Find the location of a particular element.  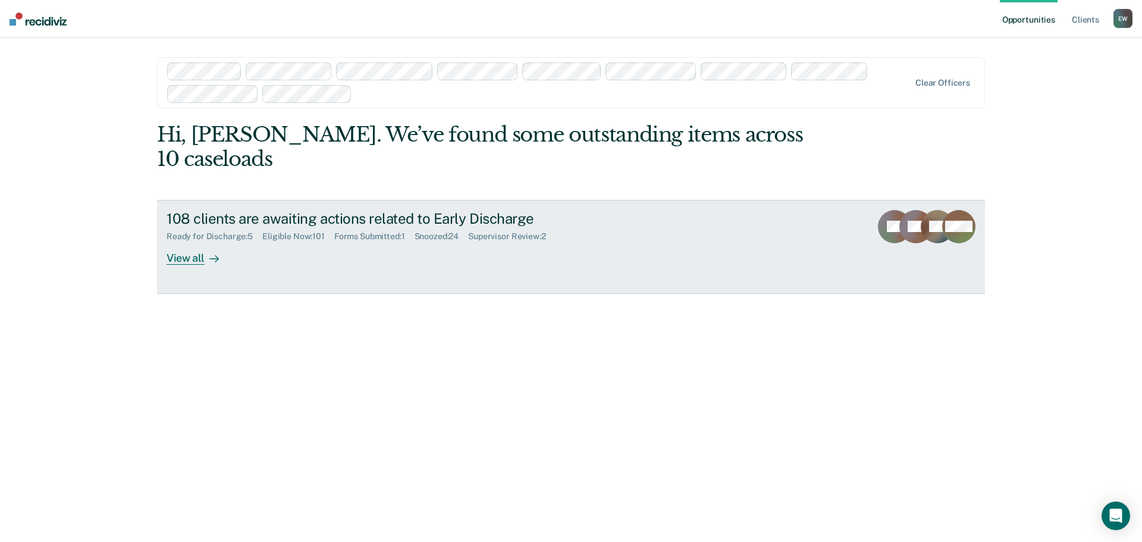

button: EW is located at coordinates (1123, 18).